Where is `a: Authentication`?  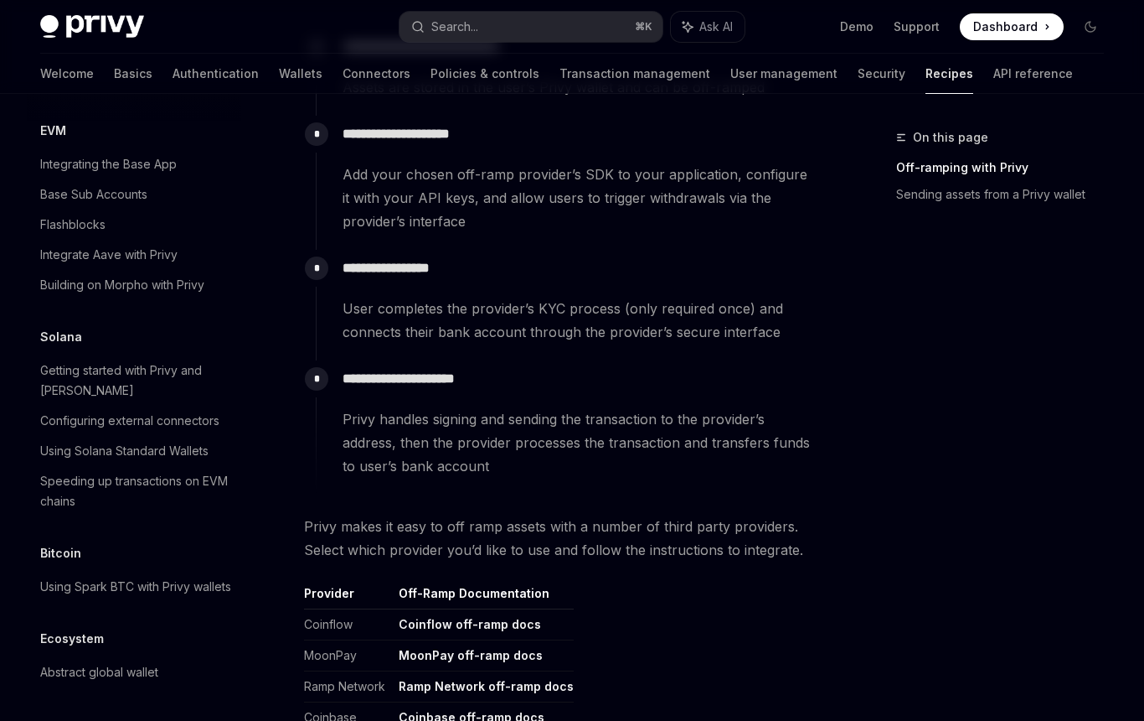 a: Authentication is located at coordinates (215, 74).